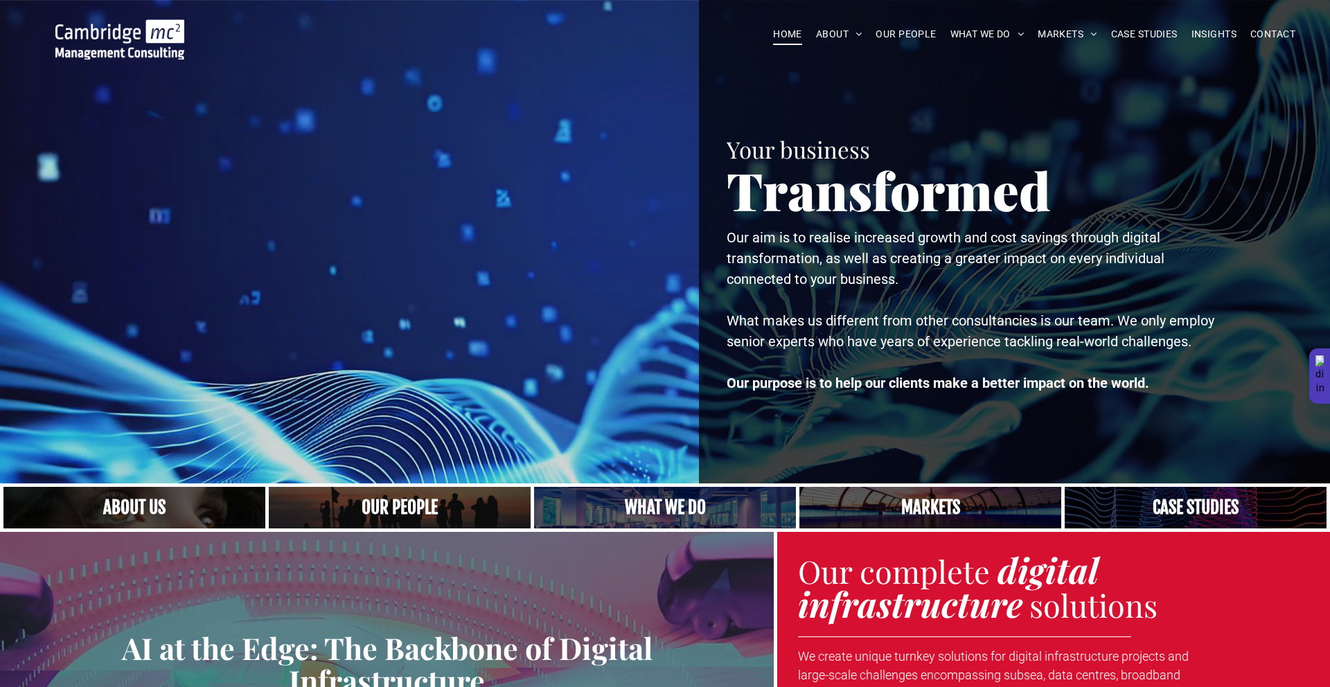 Image resolution: width=1330 pixels, height=687 pixels. What do you see at coordinates (931, 508) in the screenshot?
I see `a: Our Markets | Cambridge Management Consulting` at bounding box center [931, 508].